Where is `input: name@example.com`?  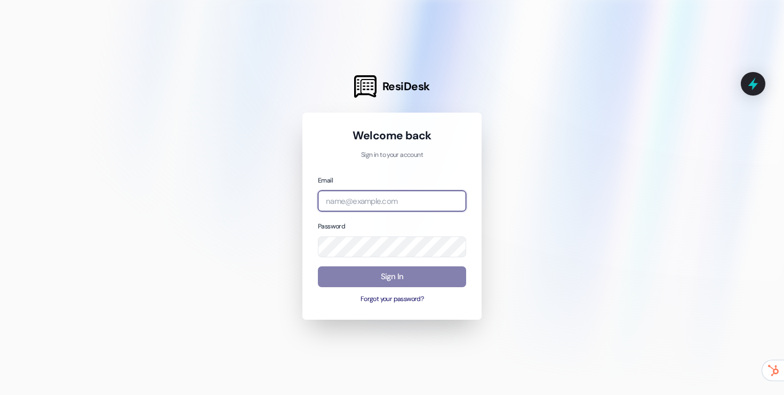 input: name@example.com is located at coordinates (392, 201).